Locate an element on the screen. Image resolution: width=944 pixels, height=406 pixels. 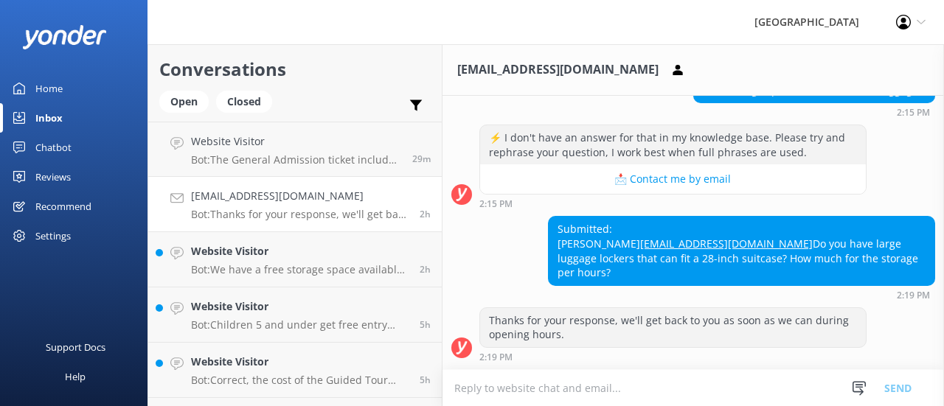
p: Bot: We have a free storage space available for you to leave your bags with us while you explore ... is located at coordinates (300, 270).